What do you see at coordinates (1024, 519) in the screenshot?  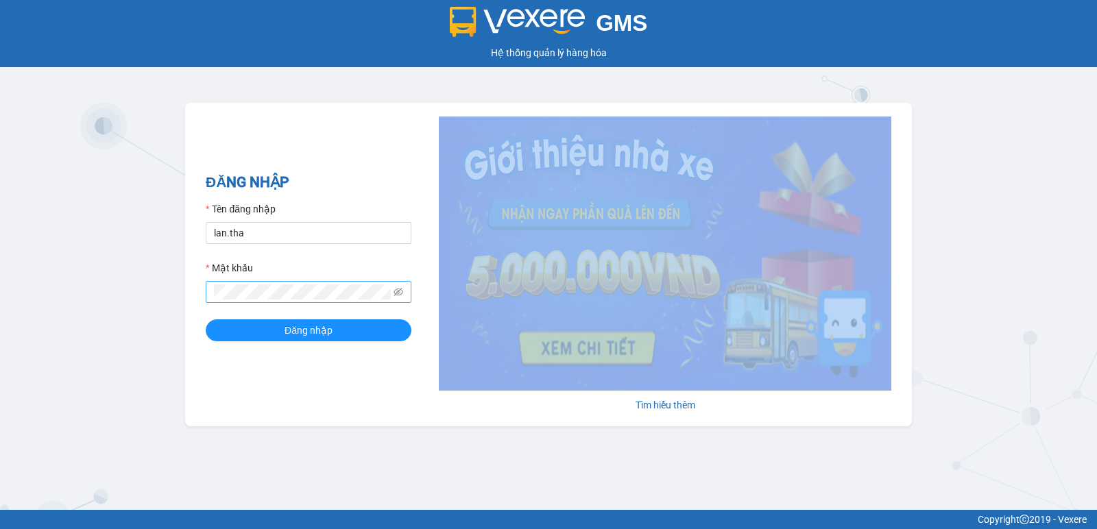 I see `span: copyright` at bounding box center [1024, 519].